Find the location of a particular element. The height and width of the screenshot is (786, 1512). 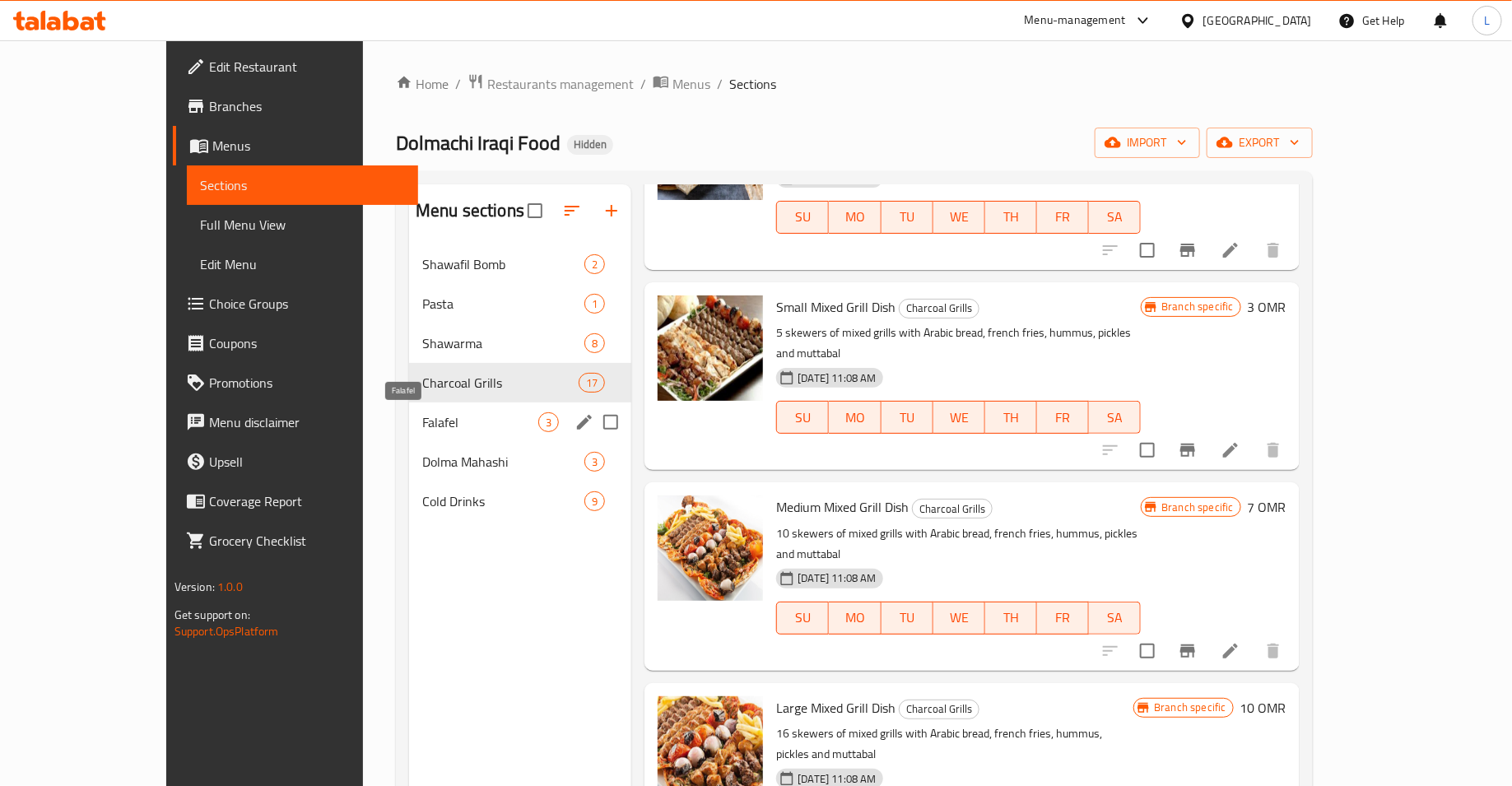

span: Shawafil Bomb is located at coordinates (503, 264).